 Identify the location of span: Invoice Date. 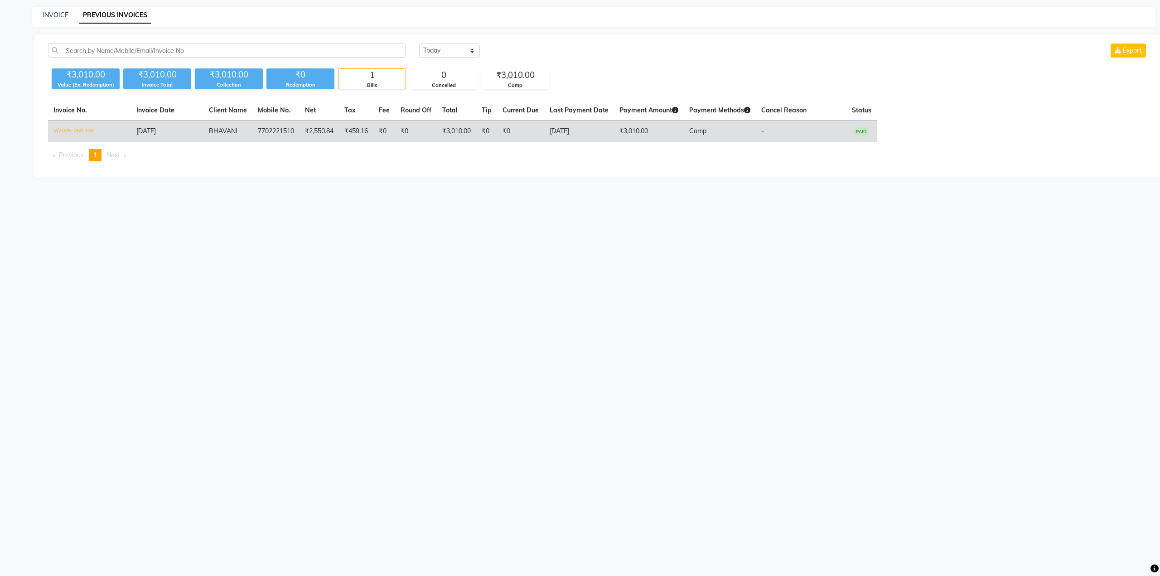
(155, 110).